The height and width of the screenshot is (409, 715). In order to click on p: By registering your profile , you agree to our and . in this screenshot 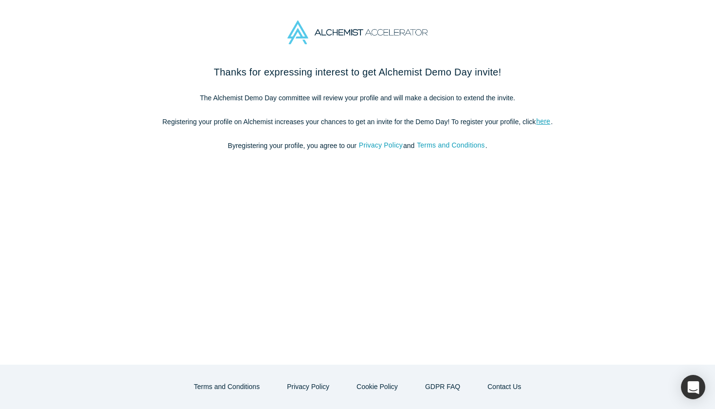, I will do `click(358, 146)`.